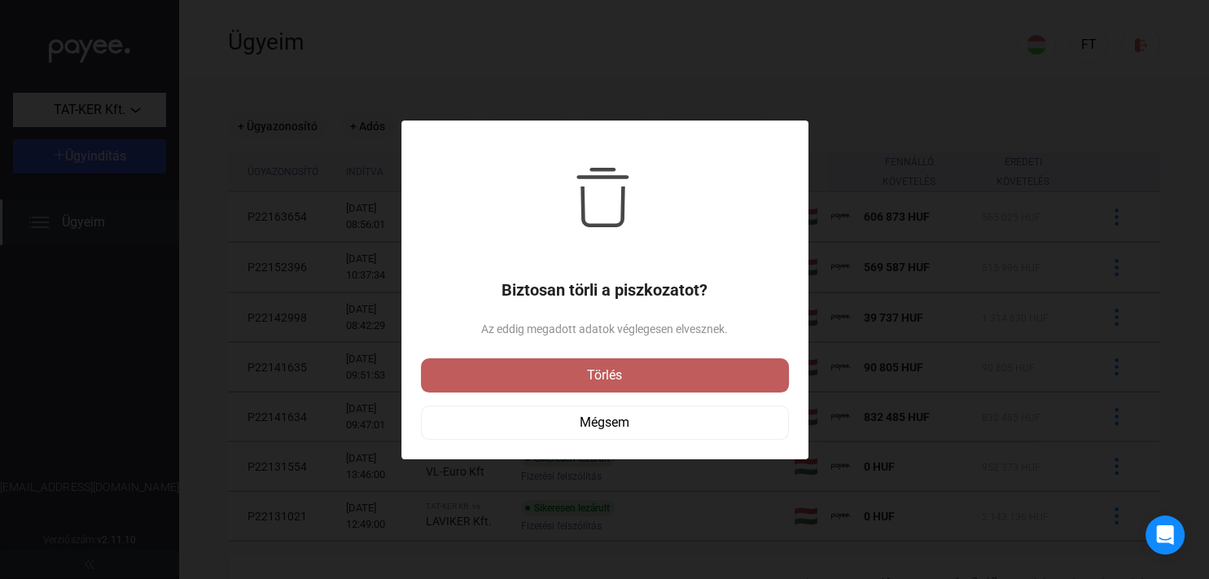 The height and width of the screenshot is (579, 1209). I want to click on div: Mégsem, so click(605, 423).